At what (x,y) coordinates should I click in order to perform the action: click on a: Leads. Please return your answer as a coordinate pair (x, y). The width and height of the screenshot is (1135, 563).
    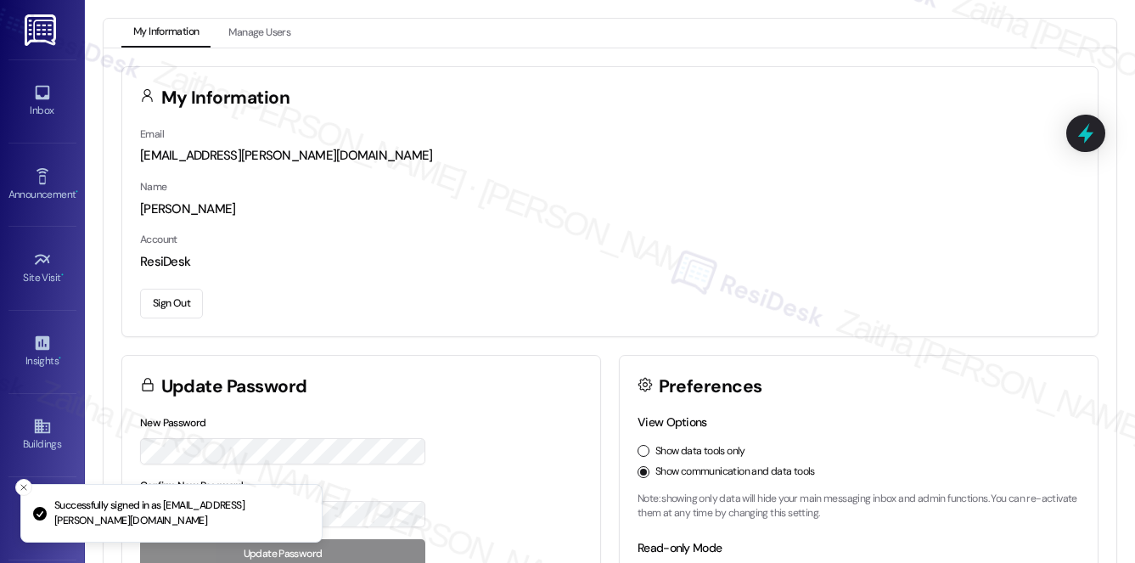
    Looking at the image, I should click on (42, 519).